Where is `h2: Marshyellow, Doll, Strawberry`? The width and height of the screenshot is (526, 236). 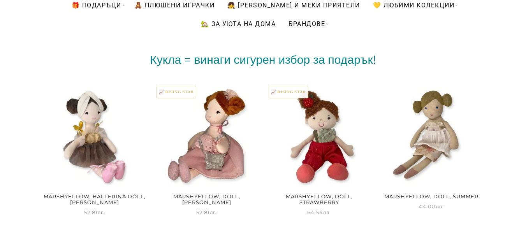 h2: Marshyellow, Doll, Strawberry is located at coordinates (319, 200).